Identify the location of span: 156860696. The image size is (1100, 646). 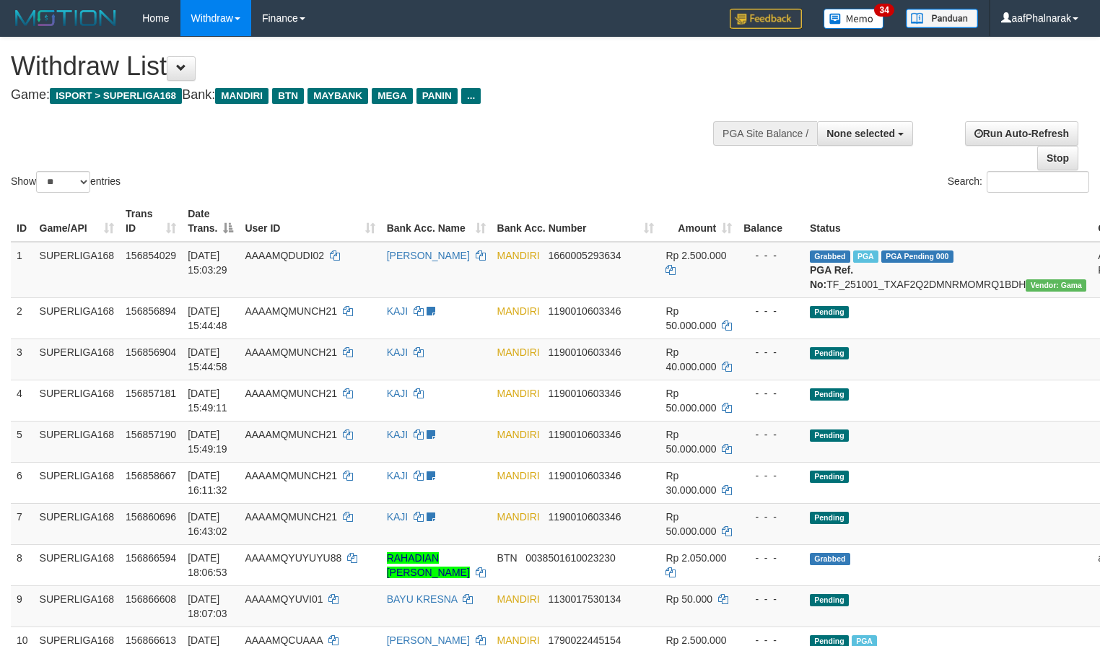
(151, 517).